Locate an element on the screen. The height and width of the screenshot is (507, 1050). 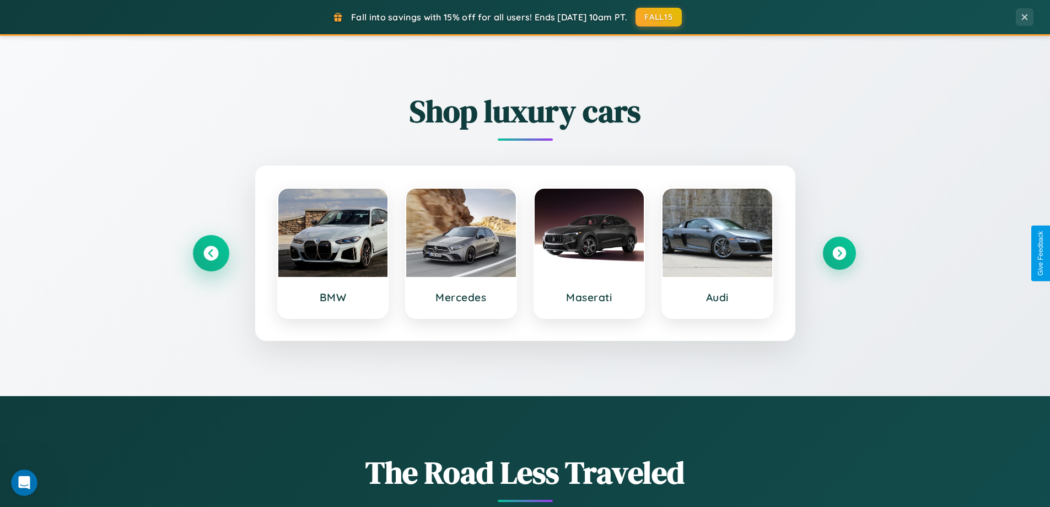
div: Give Feedback is located at coordinates (1041, 253).